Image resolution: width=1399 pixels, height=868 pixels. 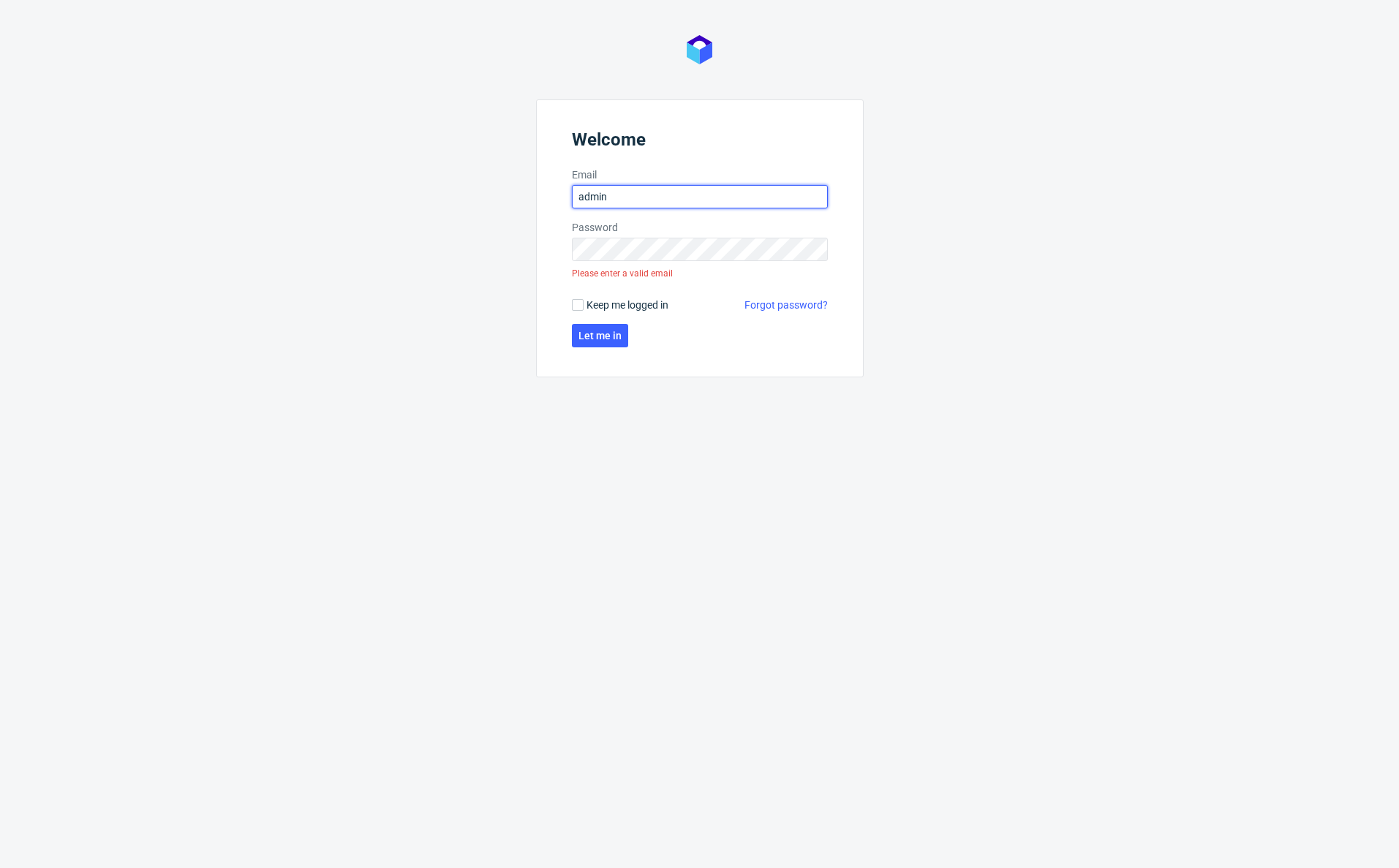 I want to click on header: Welcome, so click(x=700, y=143).